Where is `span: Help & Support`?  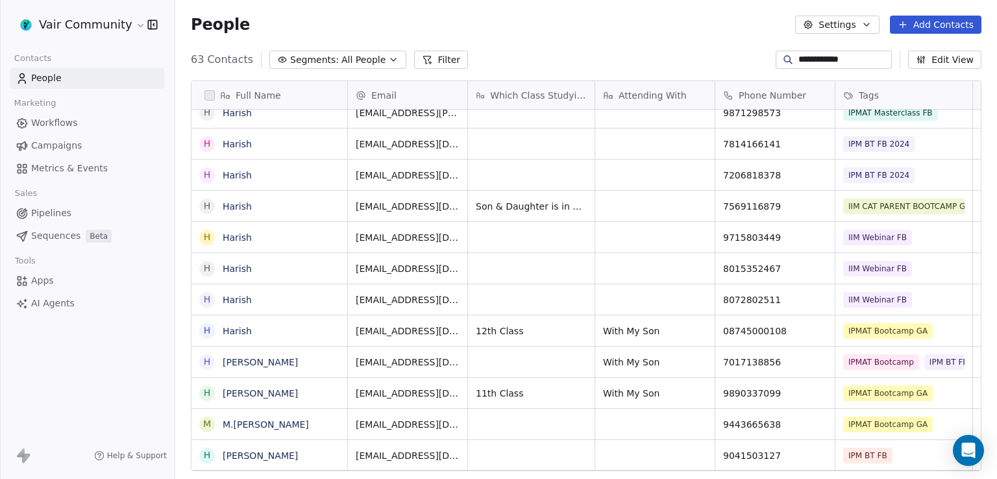 span: Help & Support is located at coordinates (137, 456).